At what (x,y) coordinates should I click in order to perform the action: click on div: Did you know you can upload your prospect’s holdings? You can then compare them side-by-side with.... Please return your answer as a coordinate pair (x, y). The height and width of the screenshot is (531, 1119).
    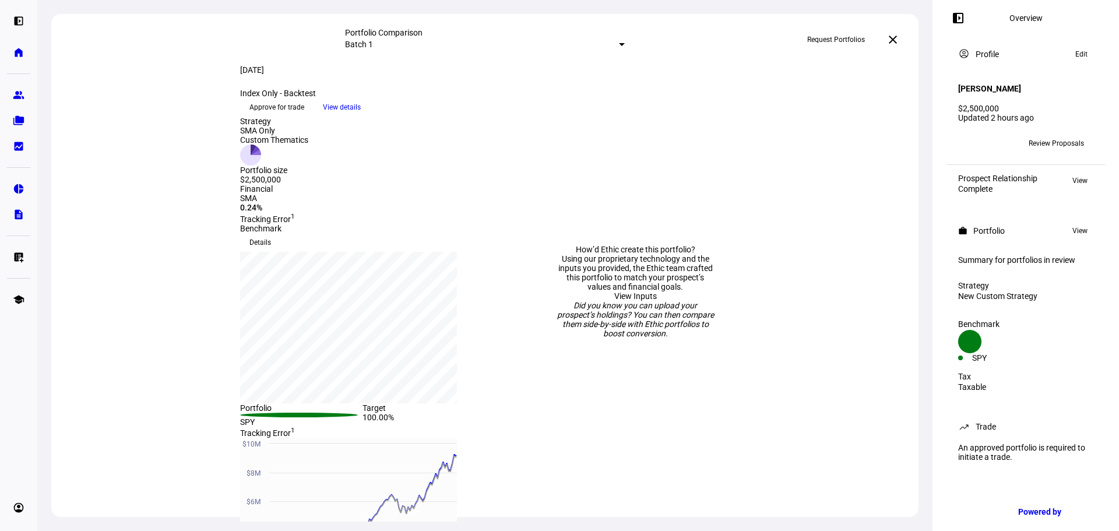
    Looking at the image, I should click on (635, 319).